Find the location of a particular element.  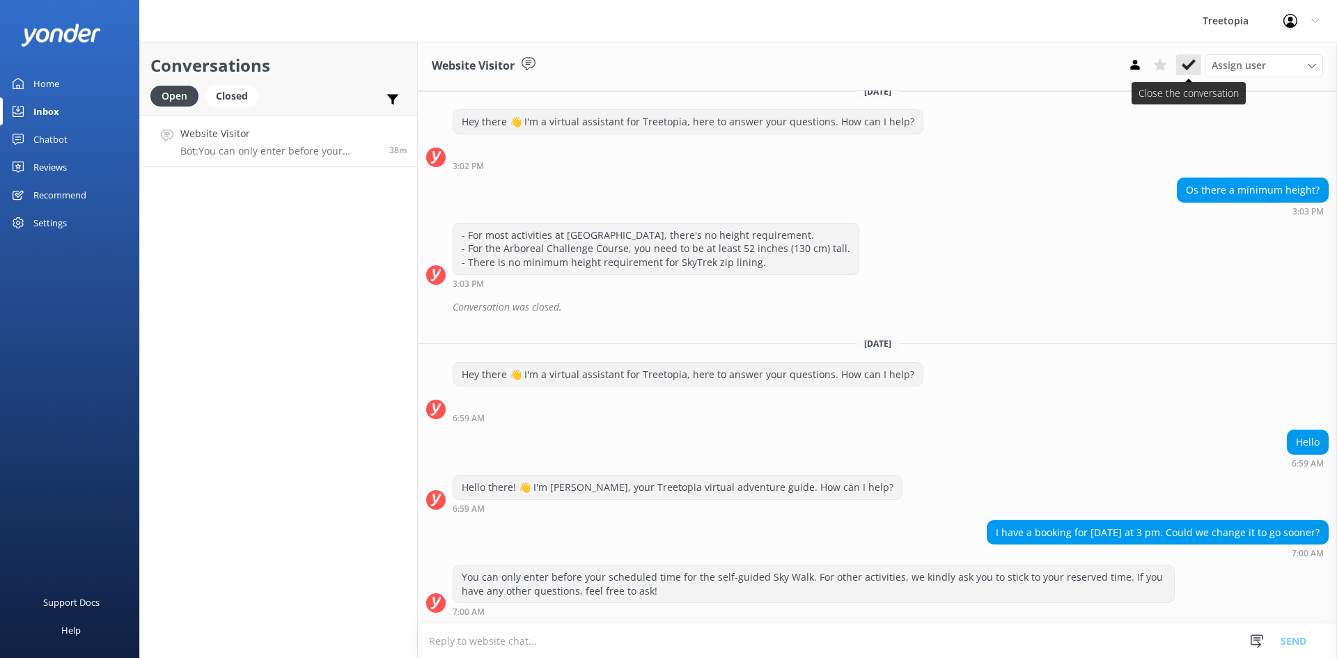

div: Settings is located at coordinates (50, 223).